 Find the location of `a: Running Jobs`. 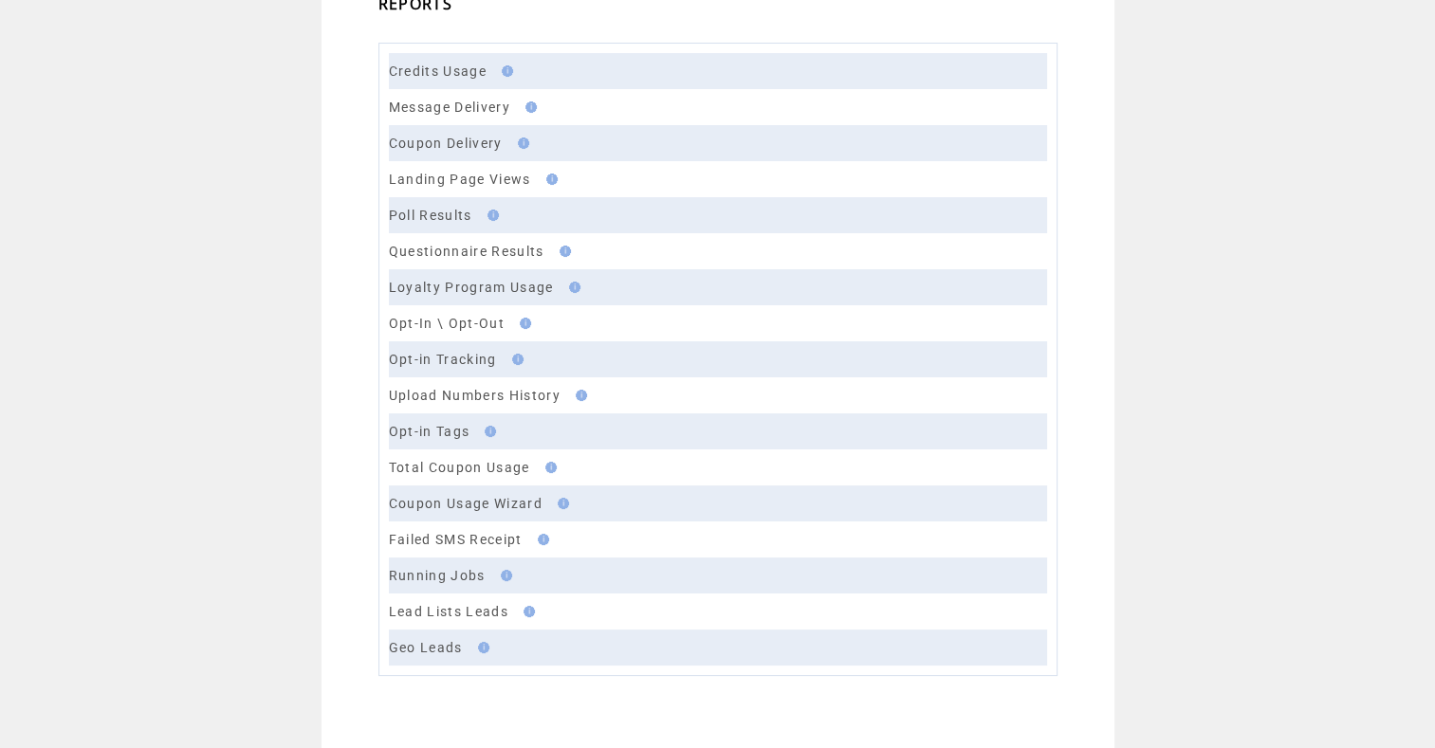

a: Running Jobs is located at coordinates (437, 576).